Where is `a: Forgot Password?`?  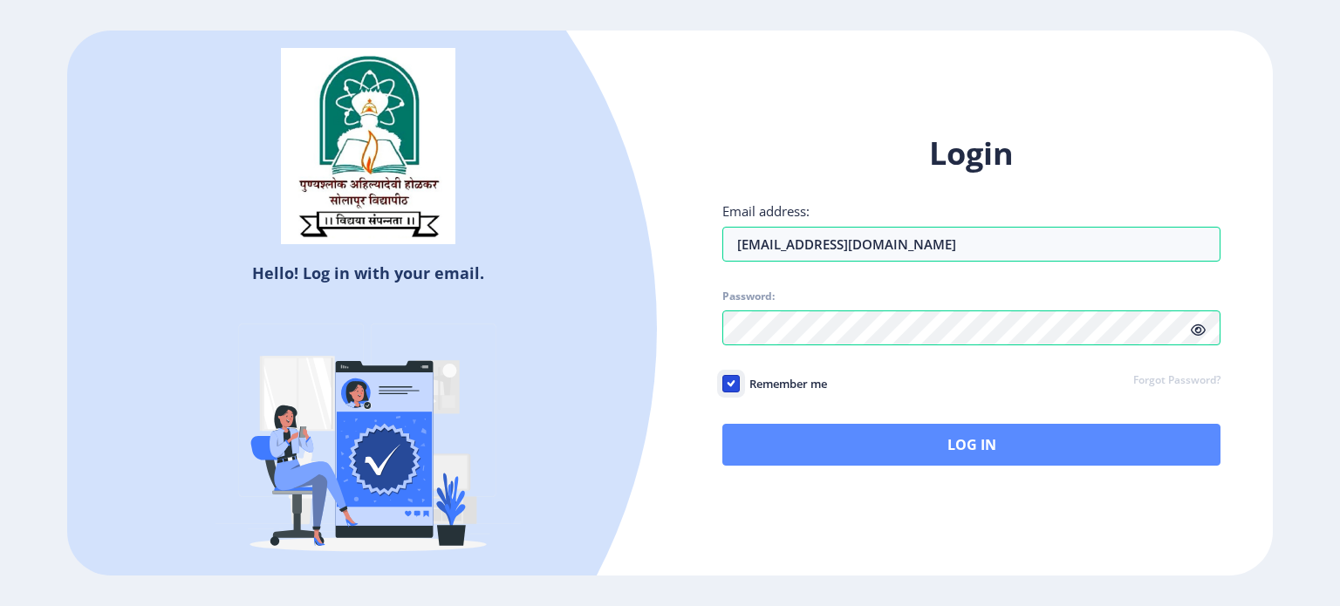 a: Forgot Password? is located at coordinates (1177, 381).